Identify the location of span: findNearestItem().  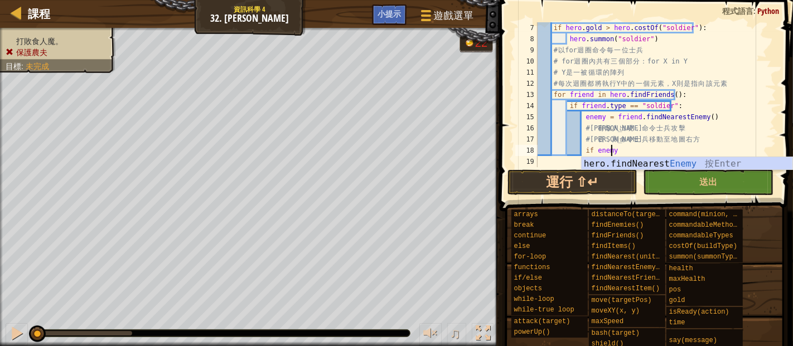
(626, 289).